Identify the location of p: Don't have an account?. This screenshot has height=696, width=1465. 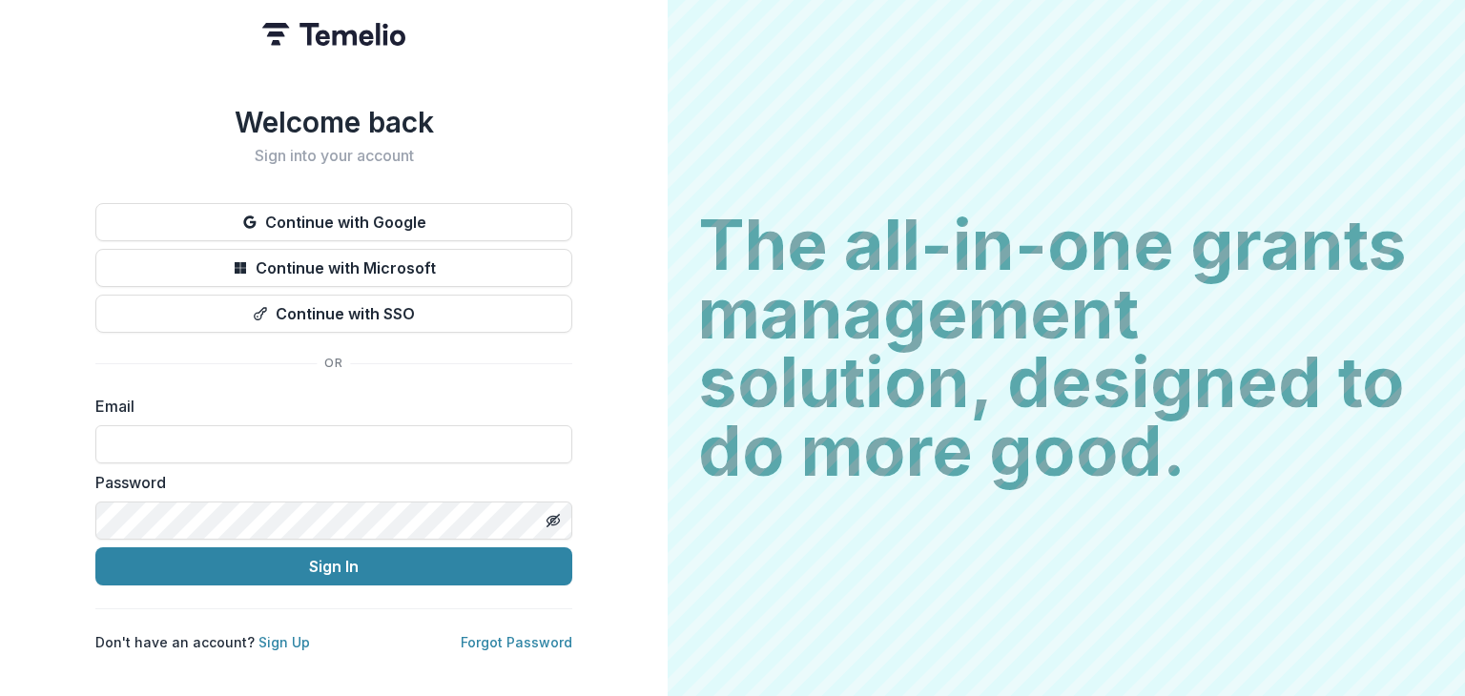
(202, 642).